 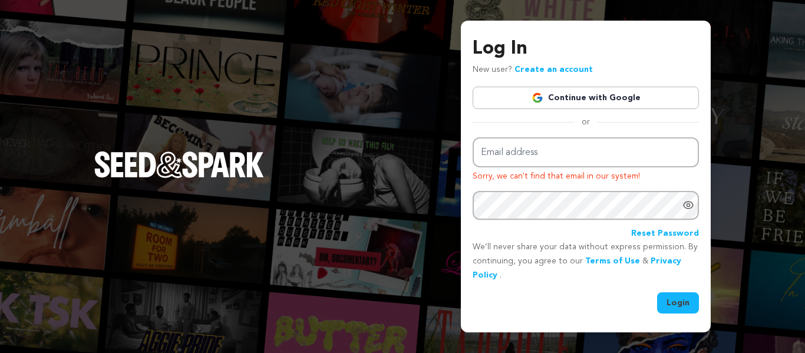 What do you see at coordinates (586, 177) in the screenshot?
I see `p: Sorry, we can't find that email in our system!` at bounding box center [586, 177].